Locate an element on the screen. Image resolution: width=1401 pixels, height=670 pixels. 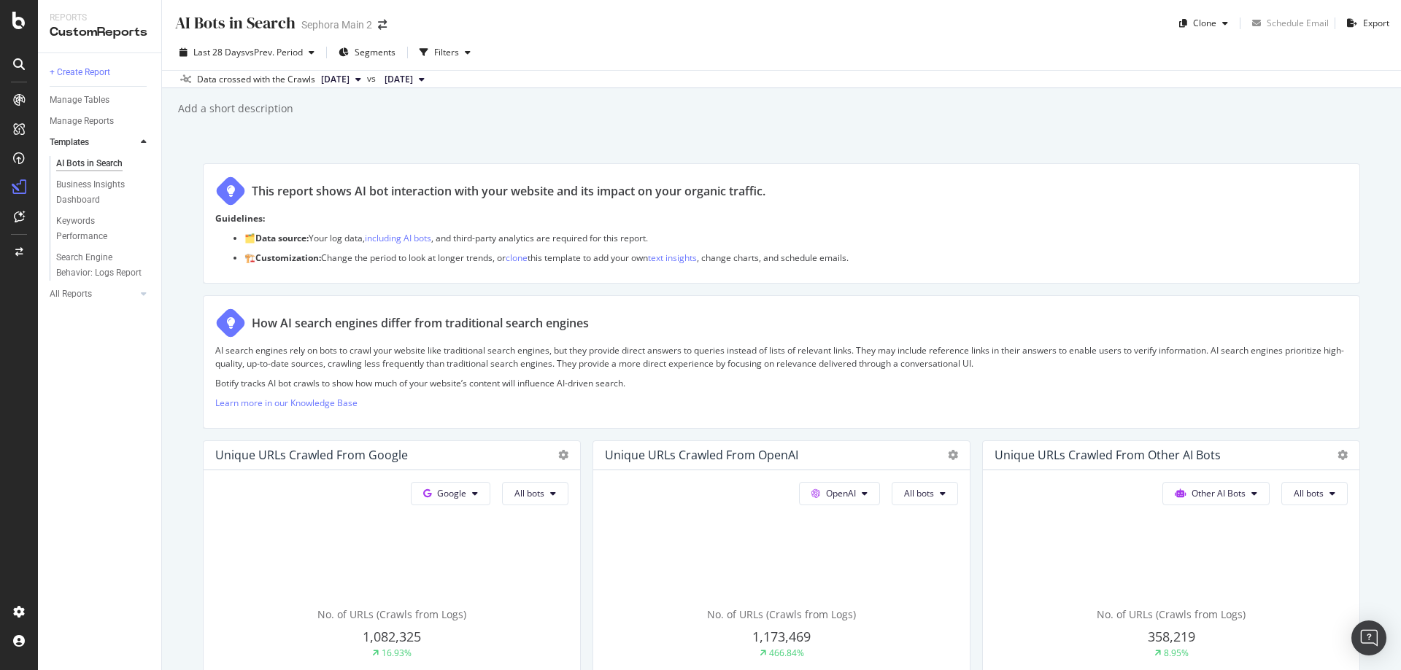
div: Sephora Main 2 is located at coordinates (336, 25).